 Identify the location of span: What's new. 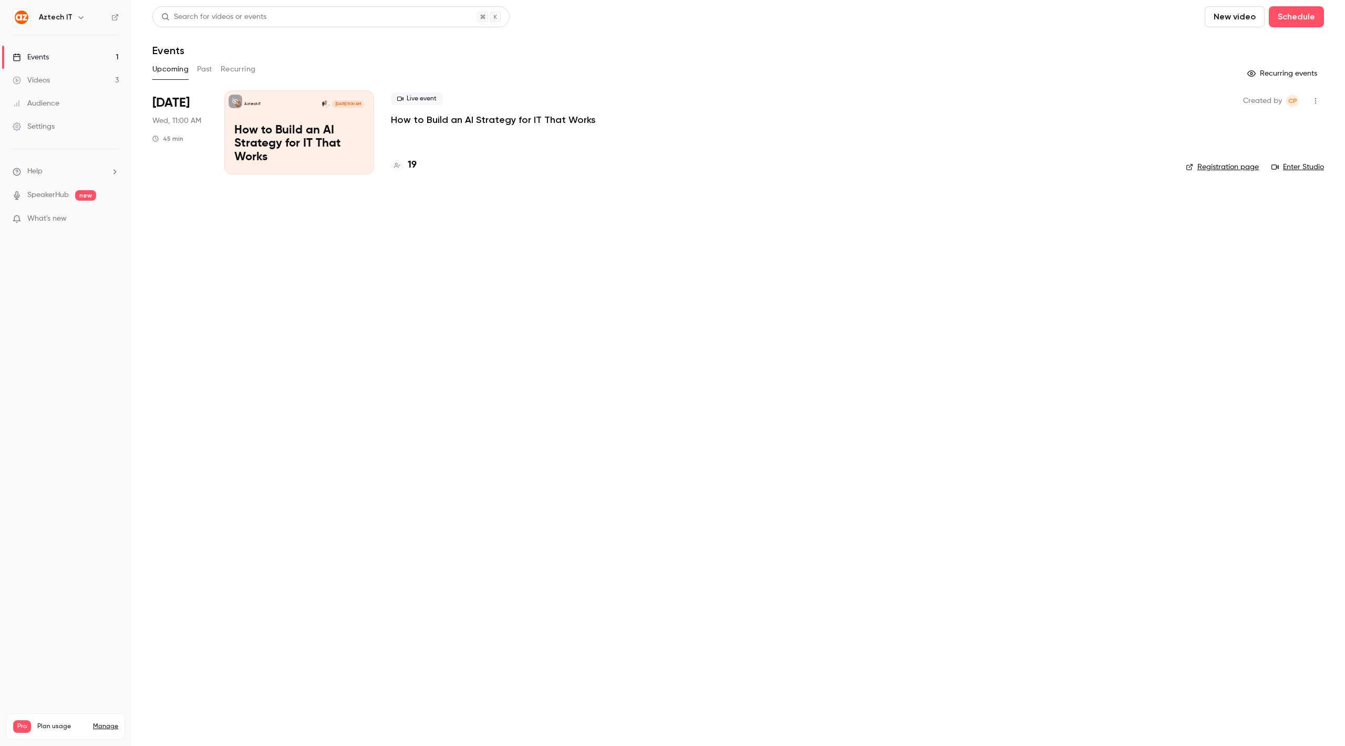
(47, 219).